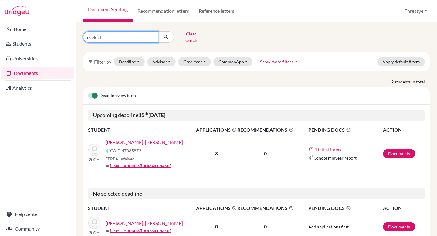 The width and height of the screenshot is (437, 236). Describe the element at coordinates (412, 82) in the screenshot. I see `span: students in total` at that location.